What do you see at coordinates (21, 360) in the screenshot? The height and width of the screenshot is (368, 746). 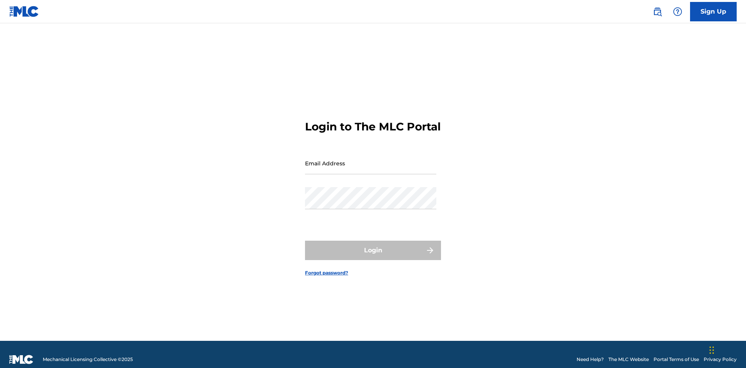 I see `img: logo` at bounding box center [21, 360].